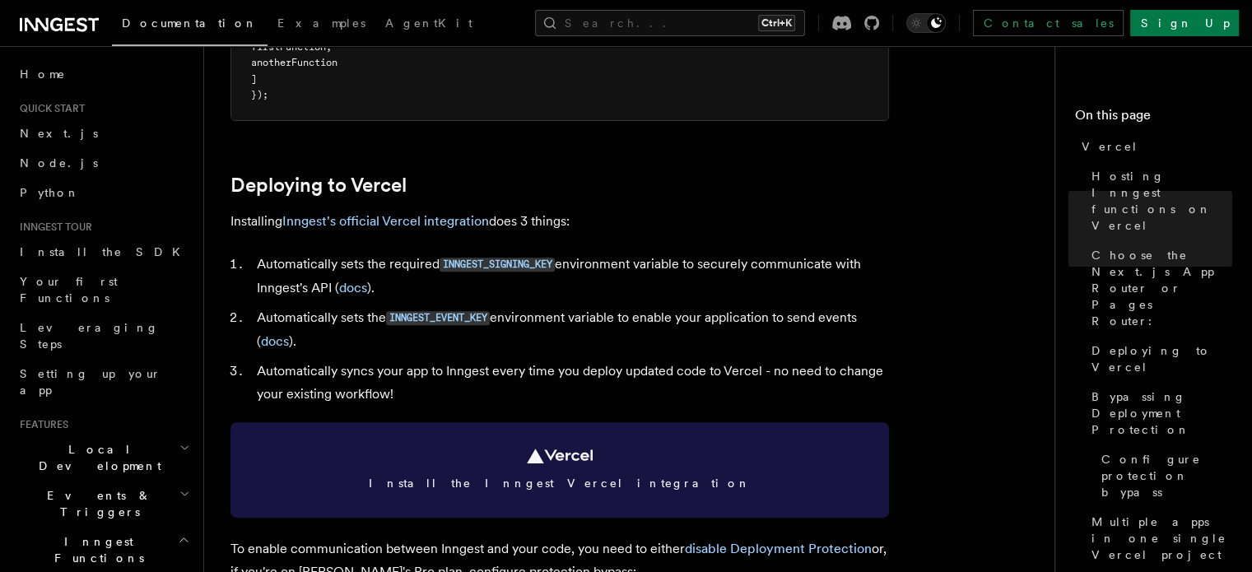 The height and width of the screenshot is (572, 1252). I want to click on a: Documentation, so click(189, 26).